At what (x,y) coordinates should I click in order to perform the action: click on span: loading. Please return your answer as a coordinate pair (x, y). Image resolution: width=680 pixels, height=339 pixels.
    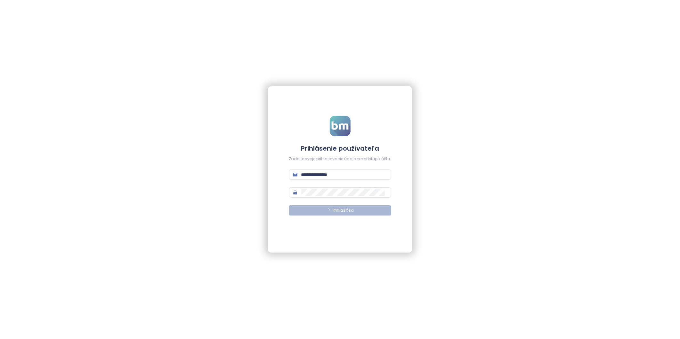
    Looking at the image, I should click on (328, 210).